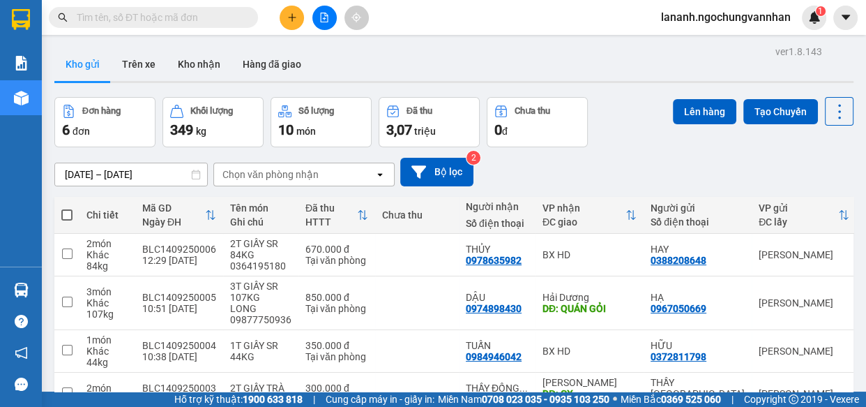  What do you see at coordinates (815, 17) in the screenshot?
I see `img: icon-new-feature` at bounding box center [815, 17].